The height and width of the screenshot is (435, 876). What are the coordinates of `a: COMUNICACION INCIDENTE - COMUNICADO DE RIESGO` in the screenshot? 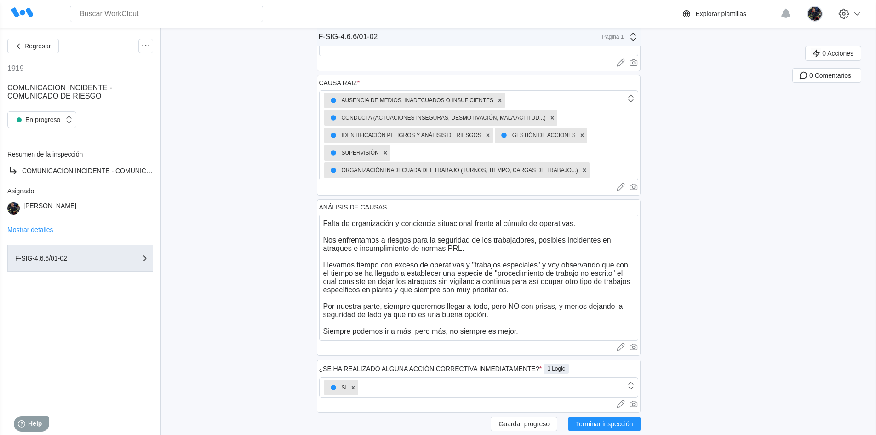 It's located at (80, 171).